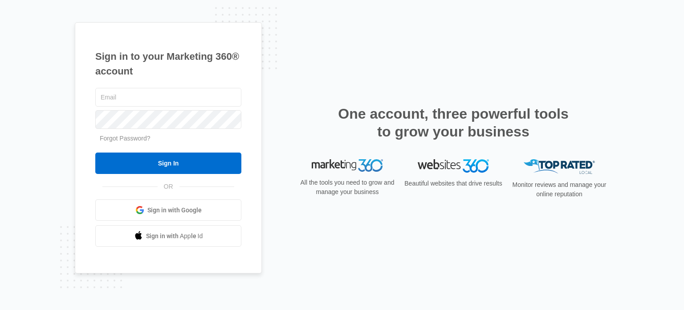  I want to click on input: Email, so click(168, 97).